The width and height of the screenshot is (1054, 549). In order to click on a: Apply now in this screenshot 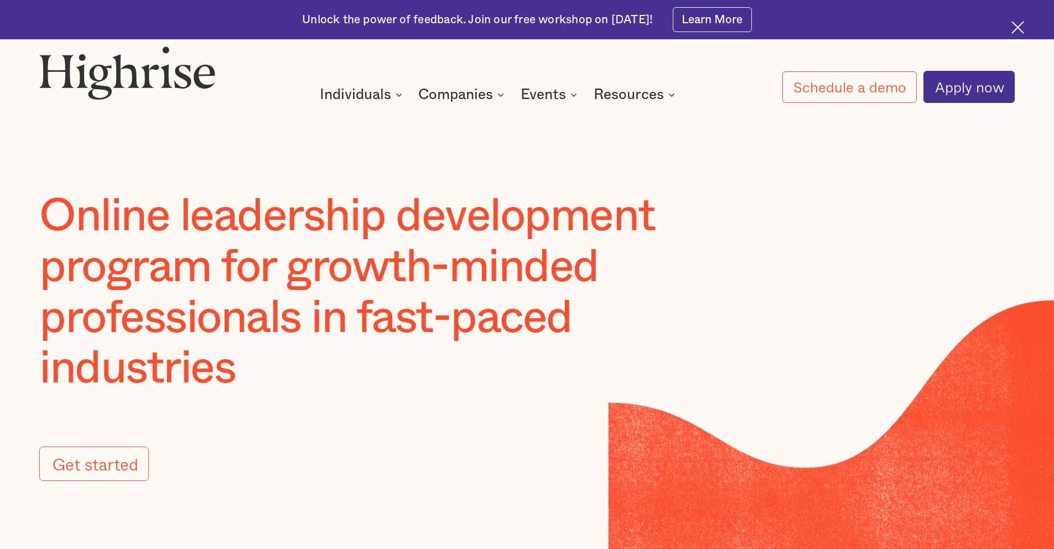, I will do `click(968, 87)`.